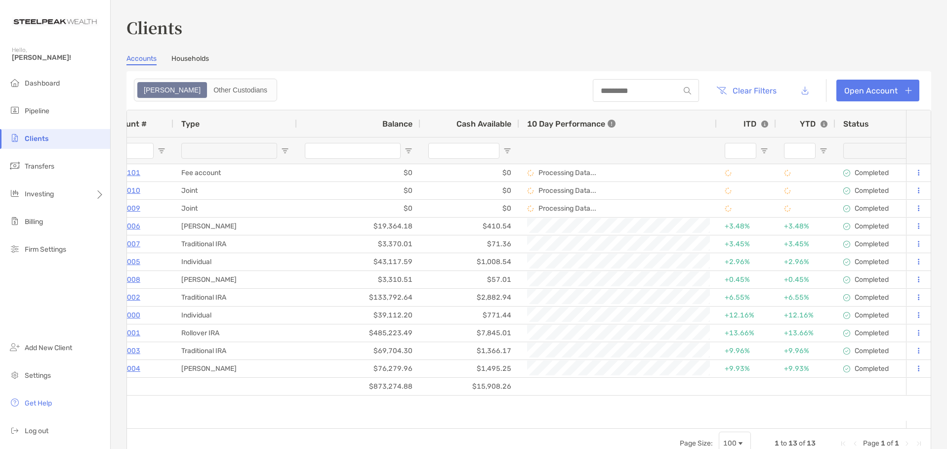 Image resolution: width=947 pixels, height=449 pixels. Describe the element at coordinates (359, 261) in the screenshot. I see `div: $43,117.59` at that location.